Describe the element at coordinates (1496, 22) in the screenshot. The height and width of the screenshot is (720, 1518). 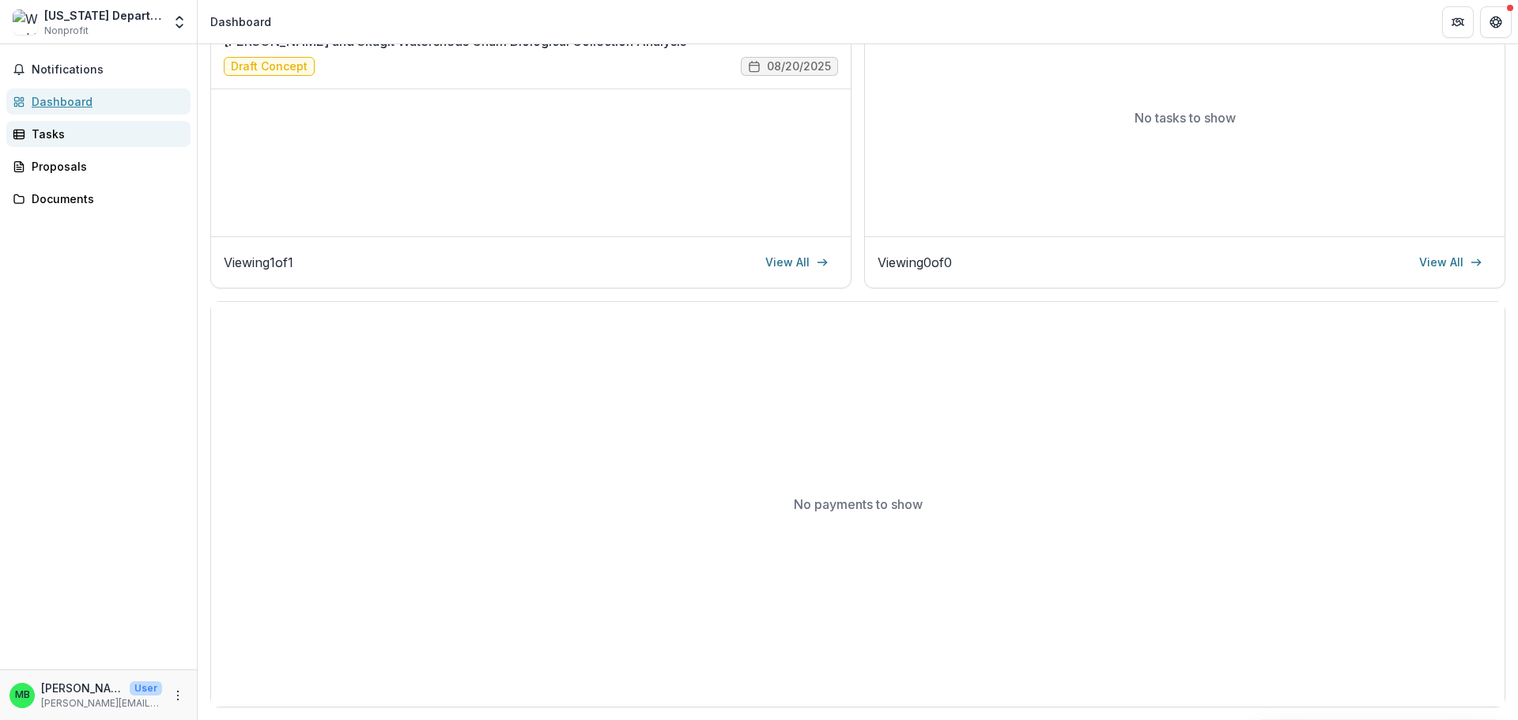
I see `button: Get Help` at that location.